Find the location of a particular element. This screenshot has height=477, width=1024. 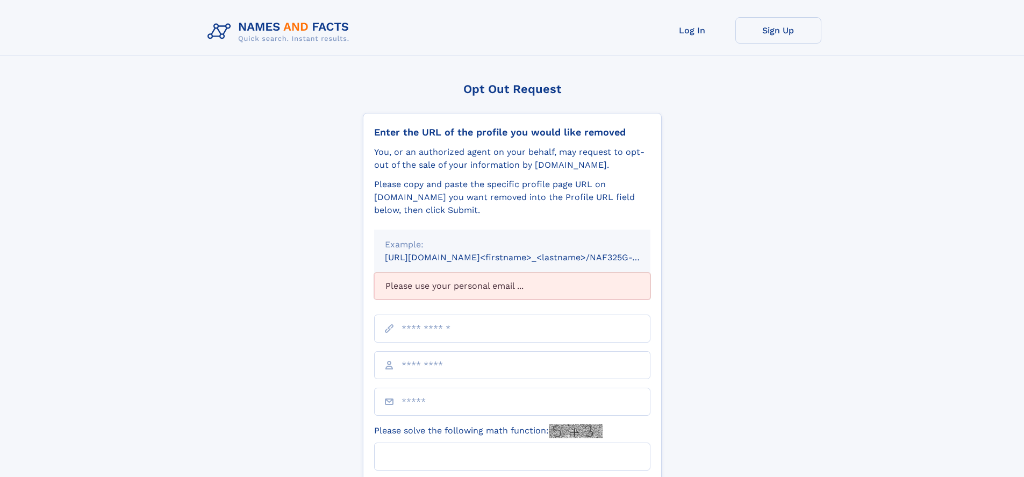

a: Sign Up is located at coordinates (778, 30).